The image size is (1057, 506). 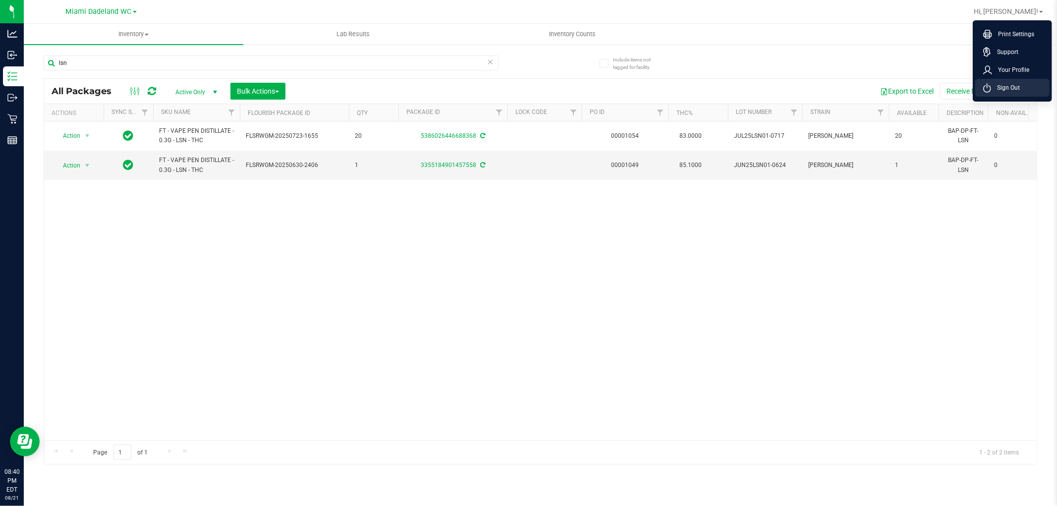 I want to click on span: Inventory, so click(x=133, y=34).